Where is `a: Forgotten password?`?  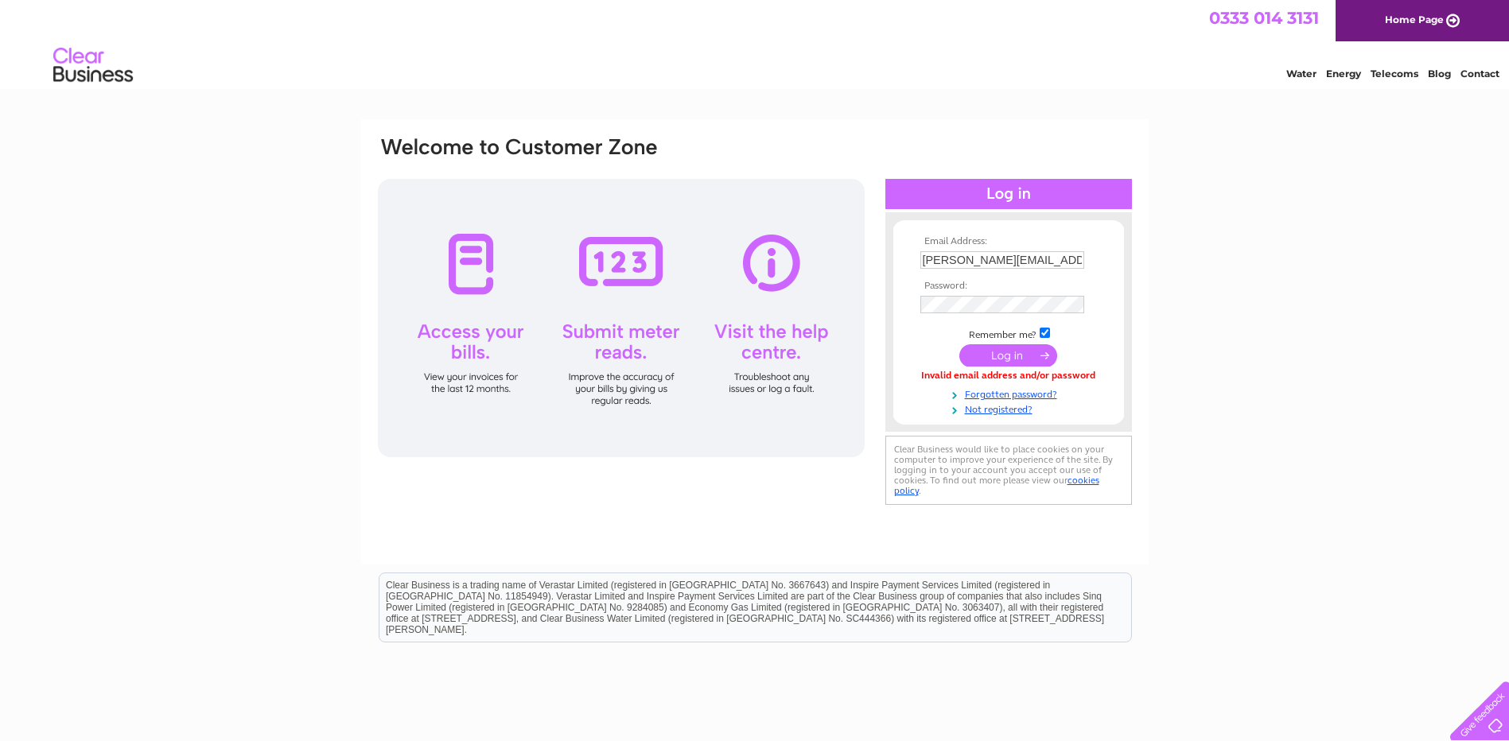 a: Forgotten password? is located at coordinates (1010, 393).